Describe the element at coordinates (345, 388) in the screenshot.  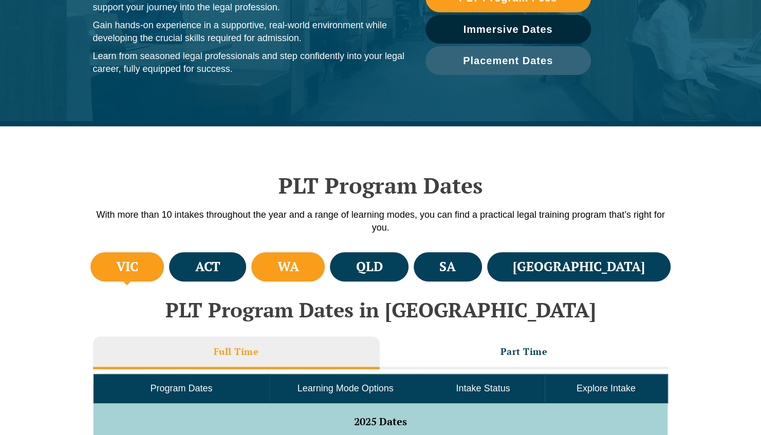
I see `span: Learning Mode Options` at that location.